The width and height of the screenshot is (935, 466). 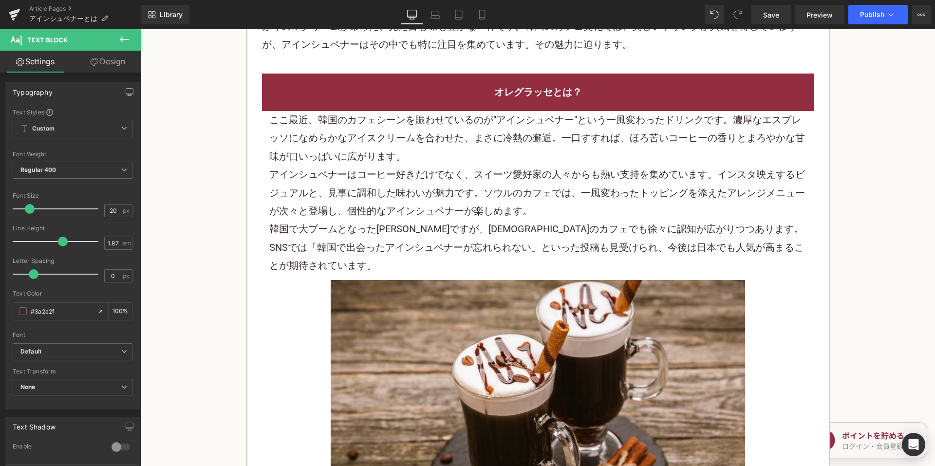 What do you see at coordinates (435, 15) in the screenshot?
I see `a: Laptop` at bounding box center [435, 15].